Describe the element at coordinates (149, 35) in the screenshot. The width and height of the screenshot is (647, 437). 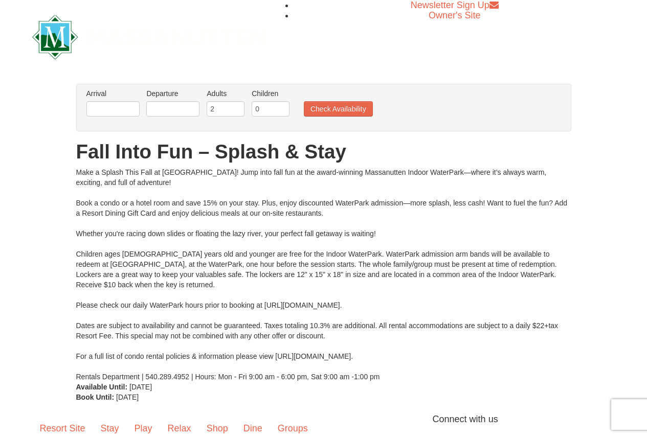
I see `a: Massanutten Resort` at that location.